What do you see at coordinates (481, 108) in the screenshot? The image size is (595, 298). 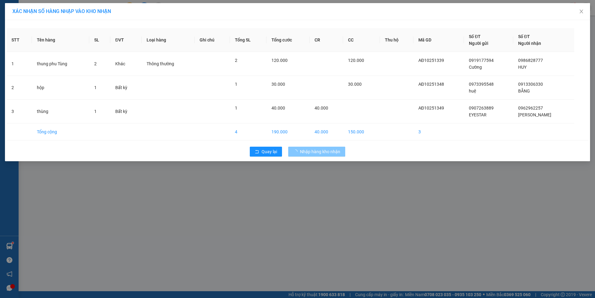 I see `span: 0907263889` at bounding box center [481, 108].